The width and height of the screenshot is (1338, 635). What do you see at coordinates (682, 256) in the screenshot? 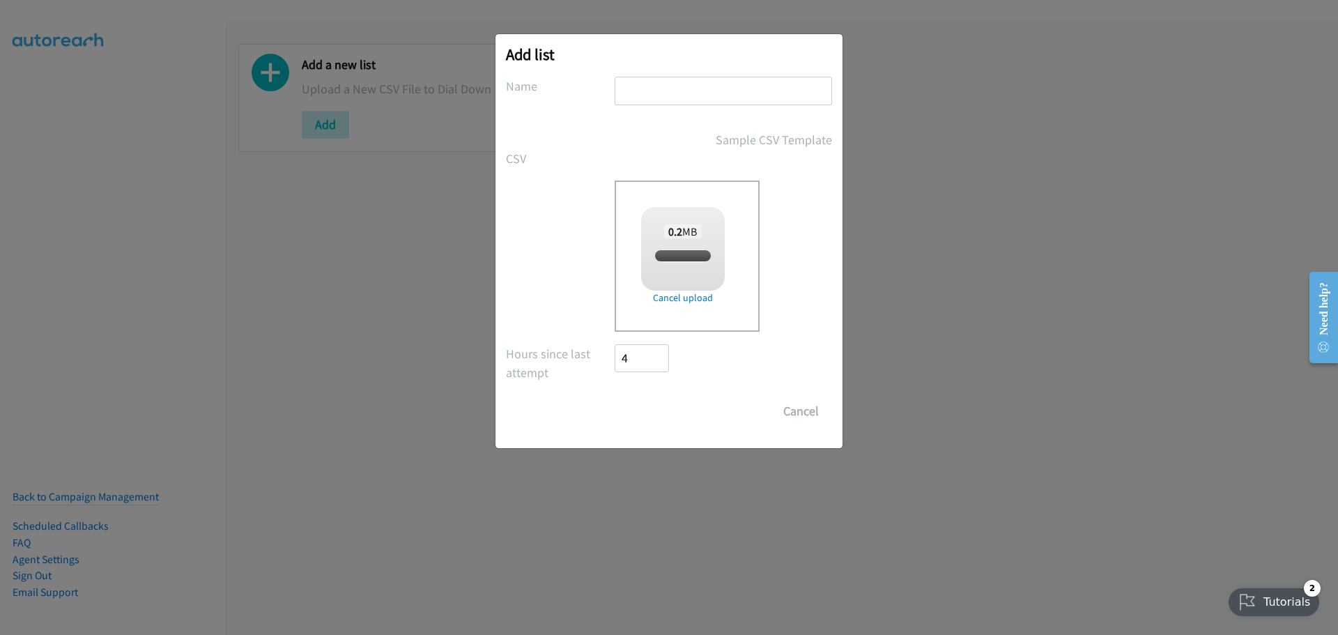
I see `span: split_3.csv` at bounding box center [682, 256].